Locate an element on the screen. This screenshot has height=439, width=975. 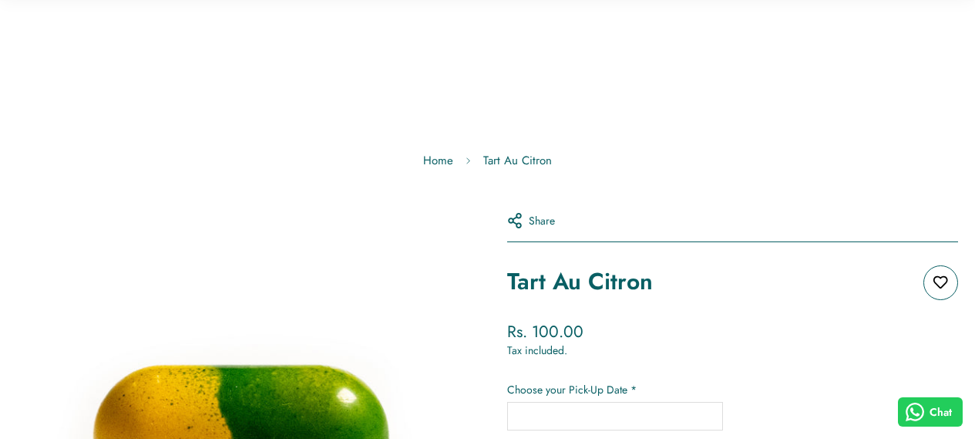
button: Chat is located at coordinates (931, 412).